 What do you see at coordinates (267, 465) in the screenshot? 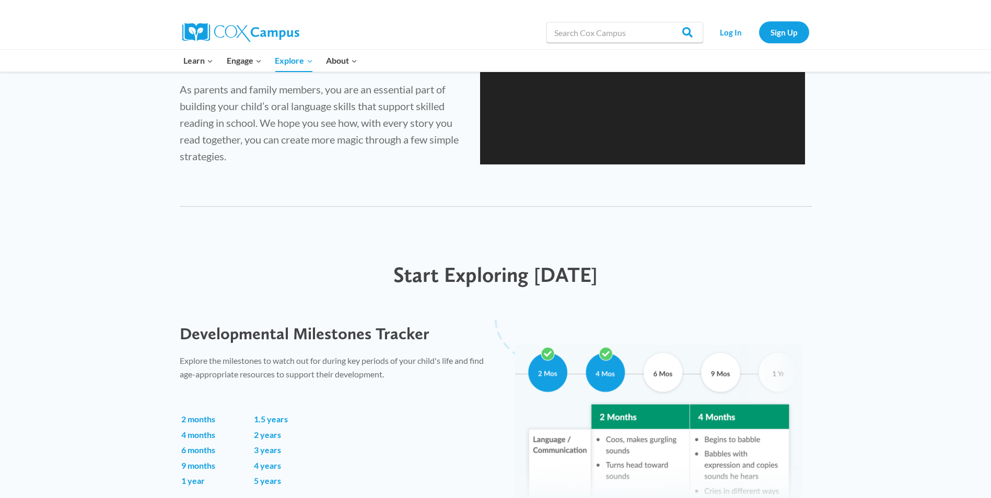
I see `a: 4 years` at bounding box center [267, 465].